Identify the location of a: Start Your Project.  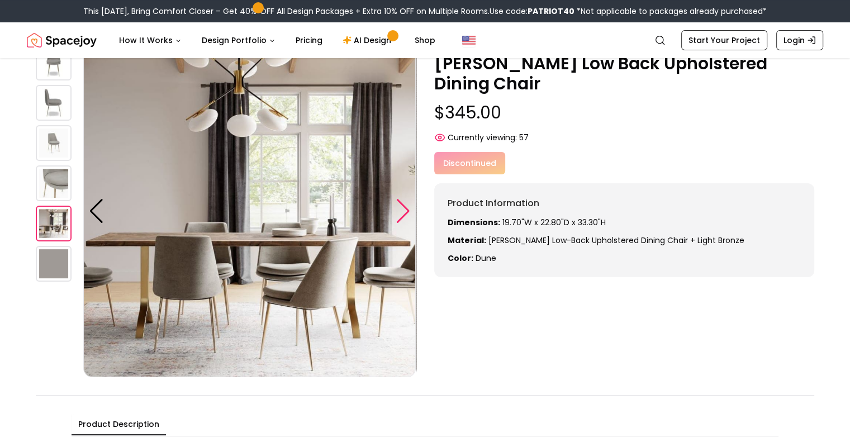
(725, 40).